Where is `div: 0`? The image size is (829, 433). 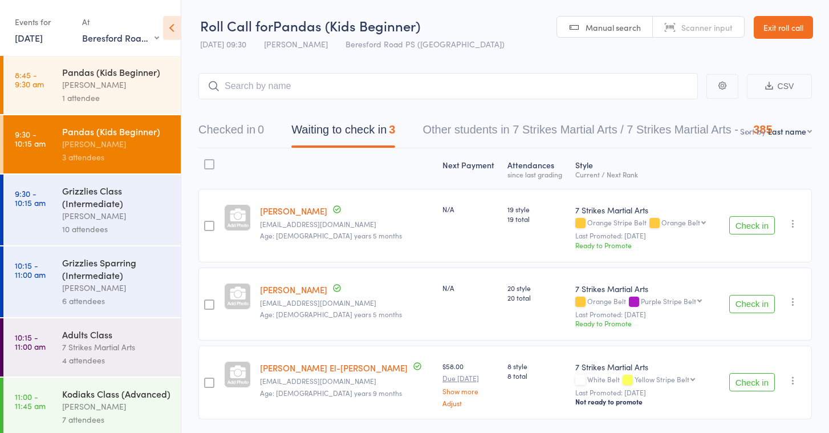 div: 0 is located at coordinates (261, 129).